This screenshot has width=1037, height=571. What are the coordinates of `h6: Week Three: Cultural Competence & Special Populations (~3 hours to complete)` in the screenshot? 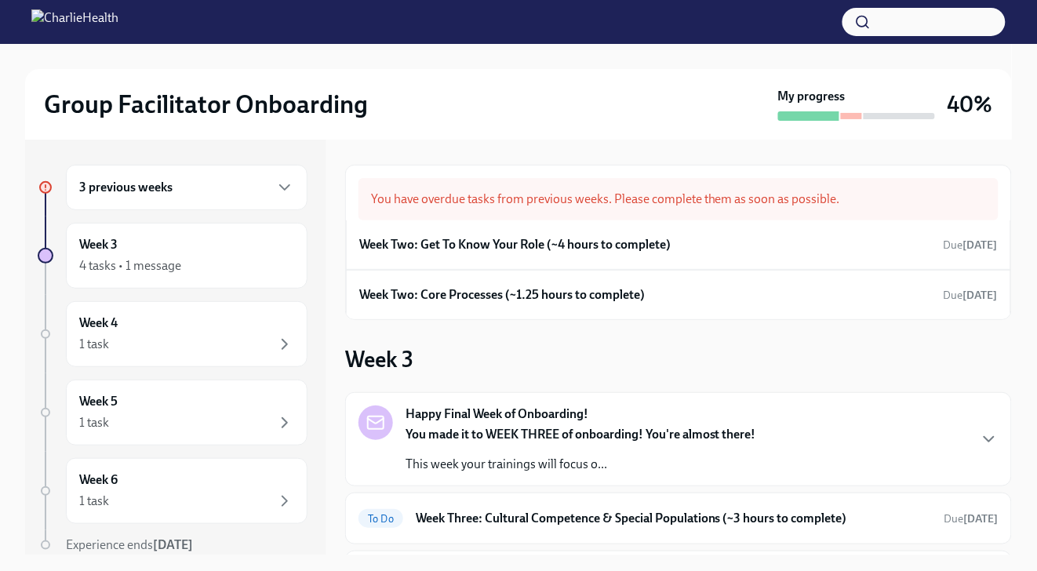 It's located at (674, 519).